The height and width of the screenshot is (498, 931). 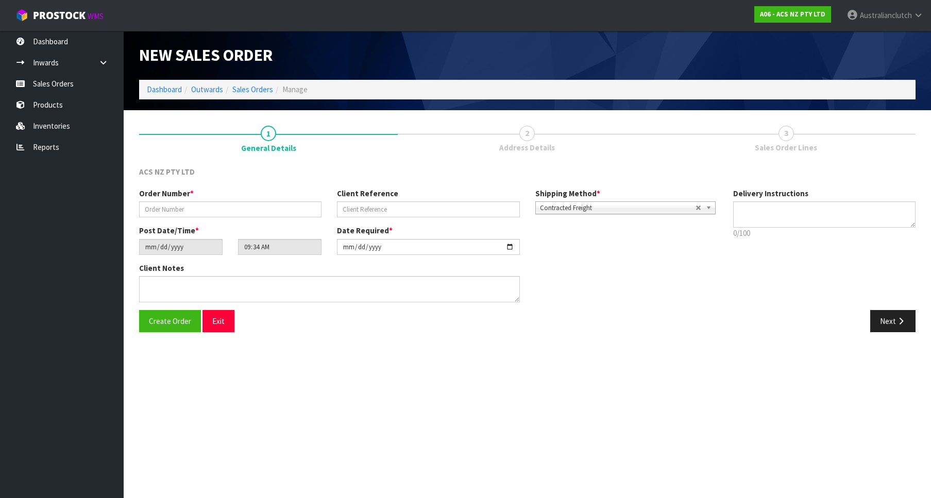 I want to click on span: Manage, so click(x=295, y=89).